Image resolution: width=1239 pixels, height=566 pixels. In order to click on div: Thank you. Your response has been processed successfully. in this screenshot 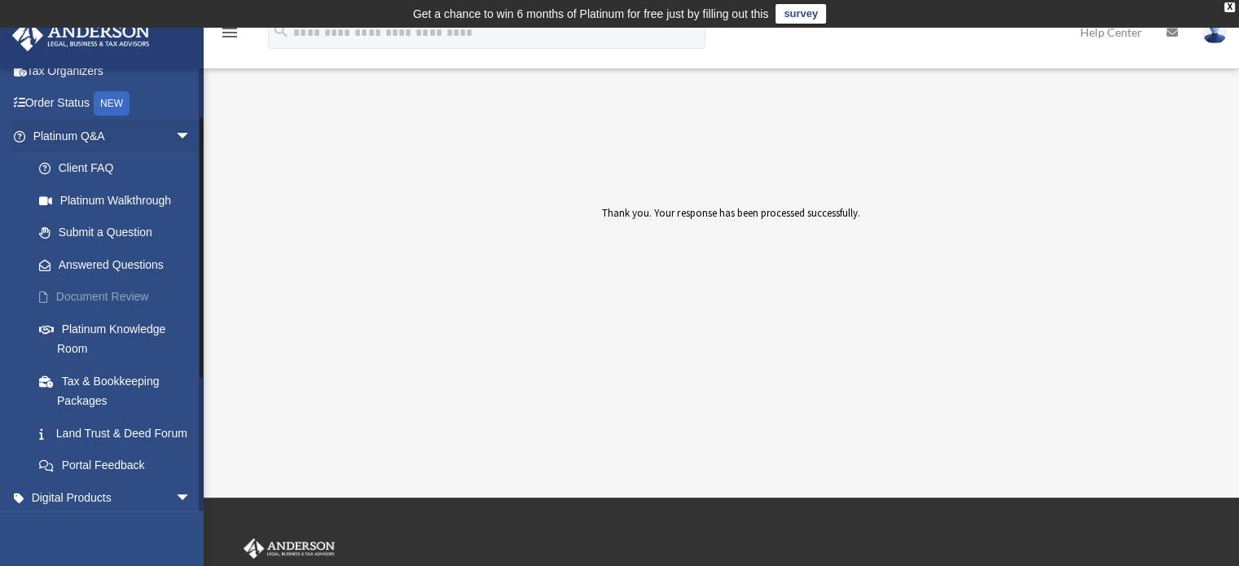, I will do `click(731, 266)`.